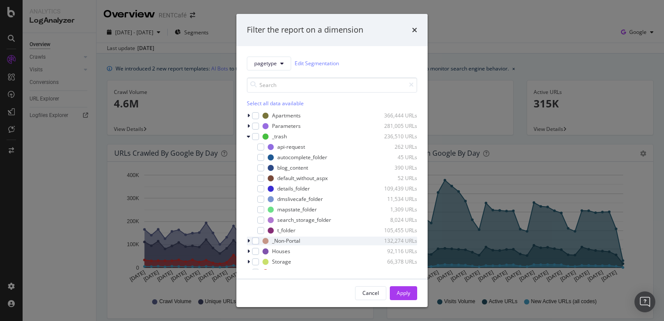 Image resolution: width=664 pixels, height=321 pixels. I want to click on button: pagetype, so click(269, 63).